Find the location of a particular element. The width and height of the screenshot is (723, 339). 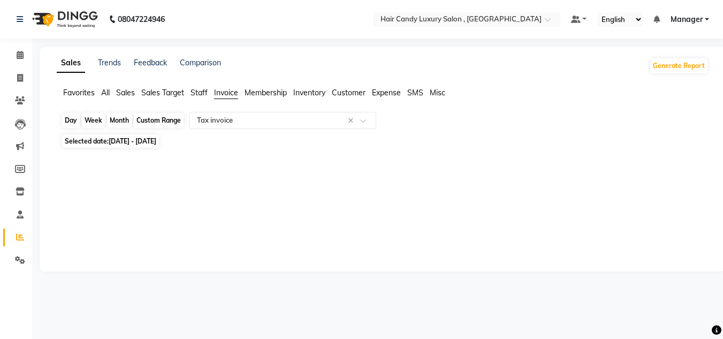

span: SMS is located at coordinates (415, 93).